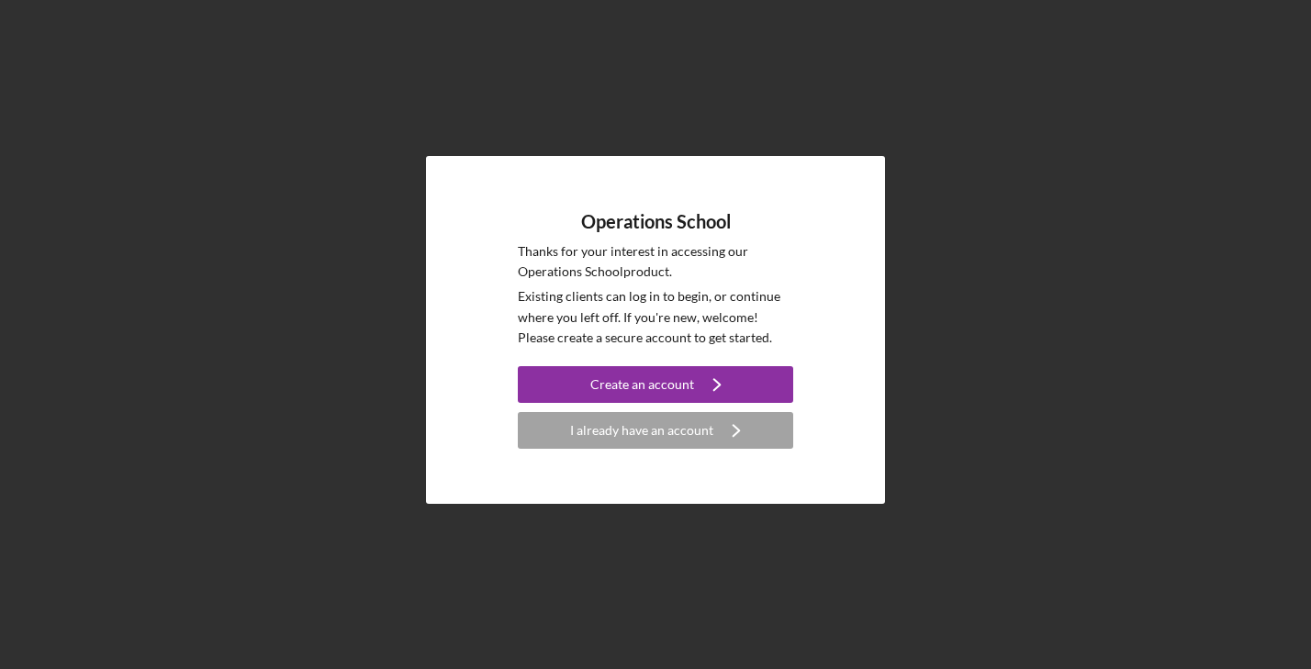  Describe the element at coordinates (642, 431) in the screenshot. I see `div: I already have an account` at that location.